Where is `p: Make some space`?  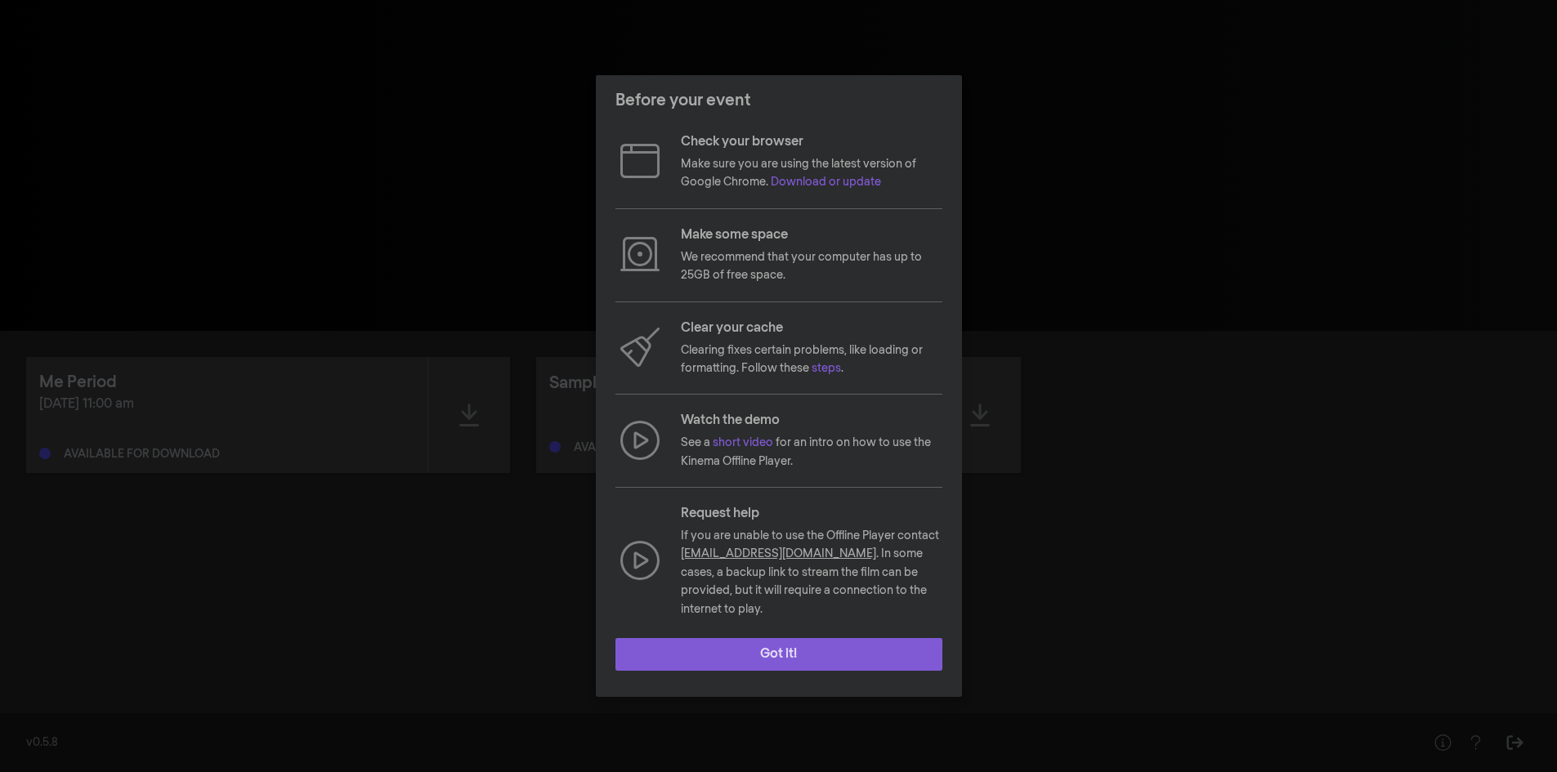
p: Make some space is located at coordinates (812, 235).